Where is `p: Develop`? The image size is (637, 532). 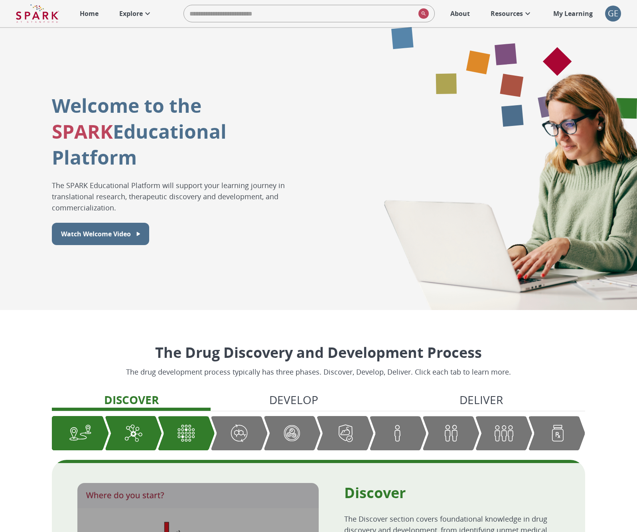 p: Develop is located at coordinates (293, 400).